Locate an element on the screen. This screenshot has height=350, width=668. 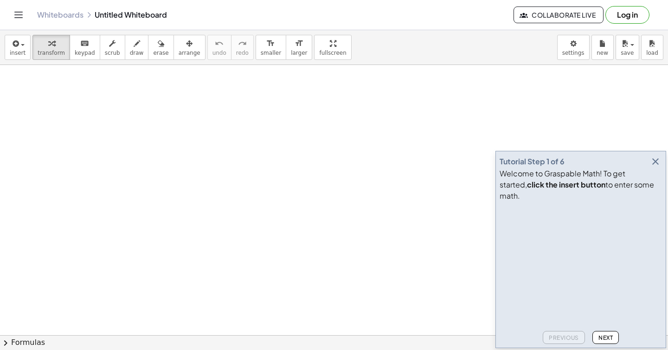
button: insert is located at coordinates (18, 47).